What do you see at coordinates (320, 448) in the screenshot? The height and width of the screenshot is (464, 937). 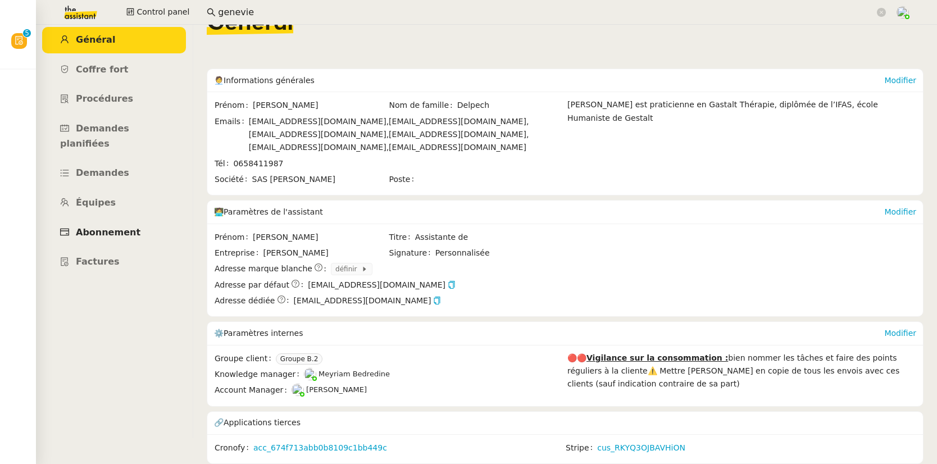 I see `a: acc_674f713abb0b8109c1bb449c` at bounding box center [320, 448].